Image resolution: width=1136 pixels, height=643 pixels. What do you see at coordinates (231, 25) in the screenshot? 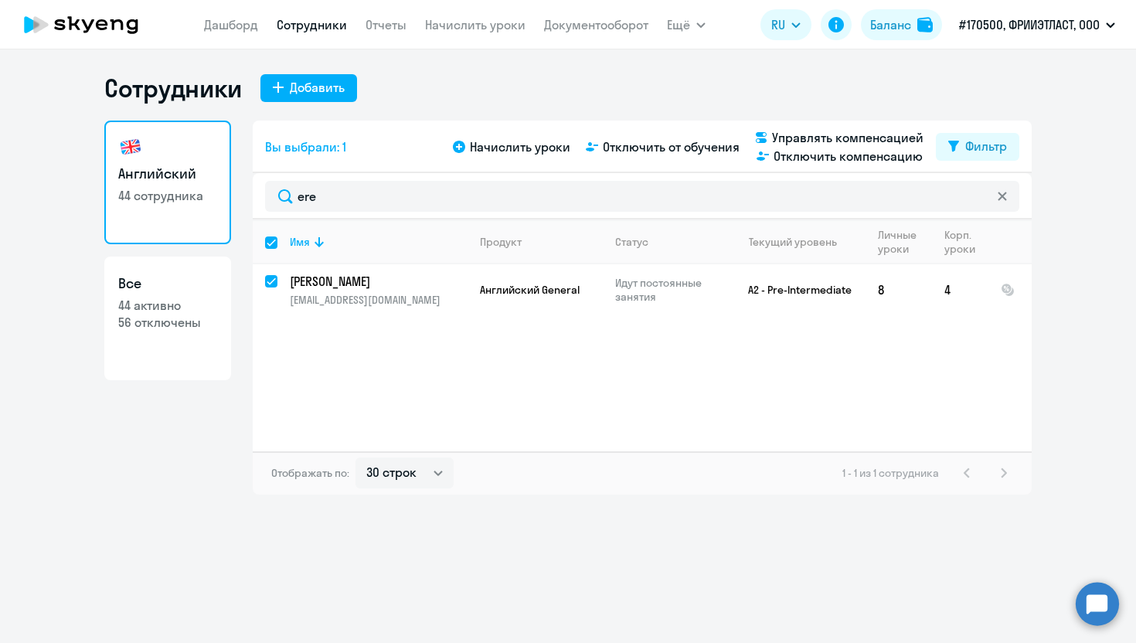
I see `a: Дашборд` at bounding box center [231, 25].